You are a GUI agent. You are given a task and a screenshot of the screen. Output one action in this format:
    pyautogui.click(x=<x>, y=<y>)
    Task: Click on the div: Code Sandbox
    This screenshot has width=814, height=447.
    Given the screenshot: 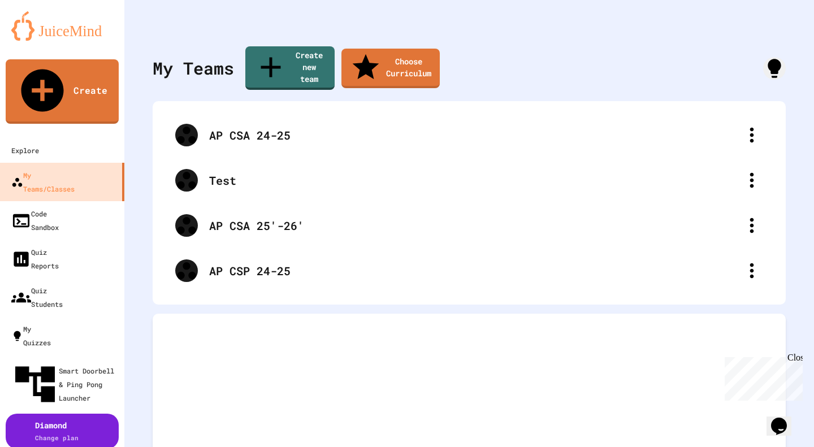 What is the action you would take?
    pyautogui.click(x=35, y=220)
    